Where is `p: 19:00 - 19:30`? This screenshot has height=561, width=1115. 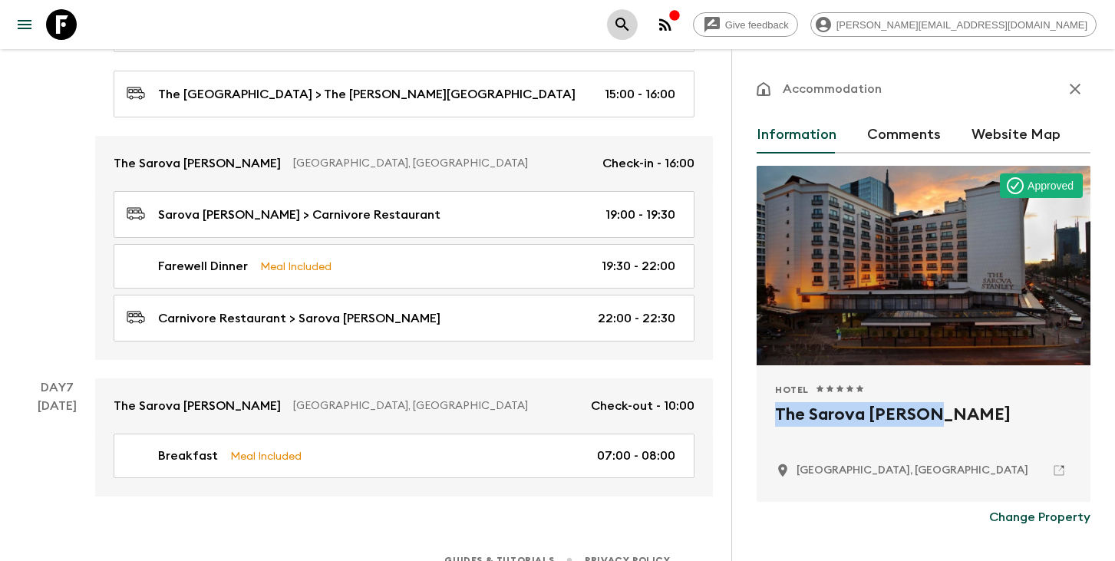 p: 19:00 - 19:30 is located at coordinates (640, 215).